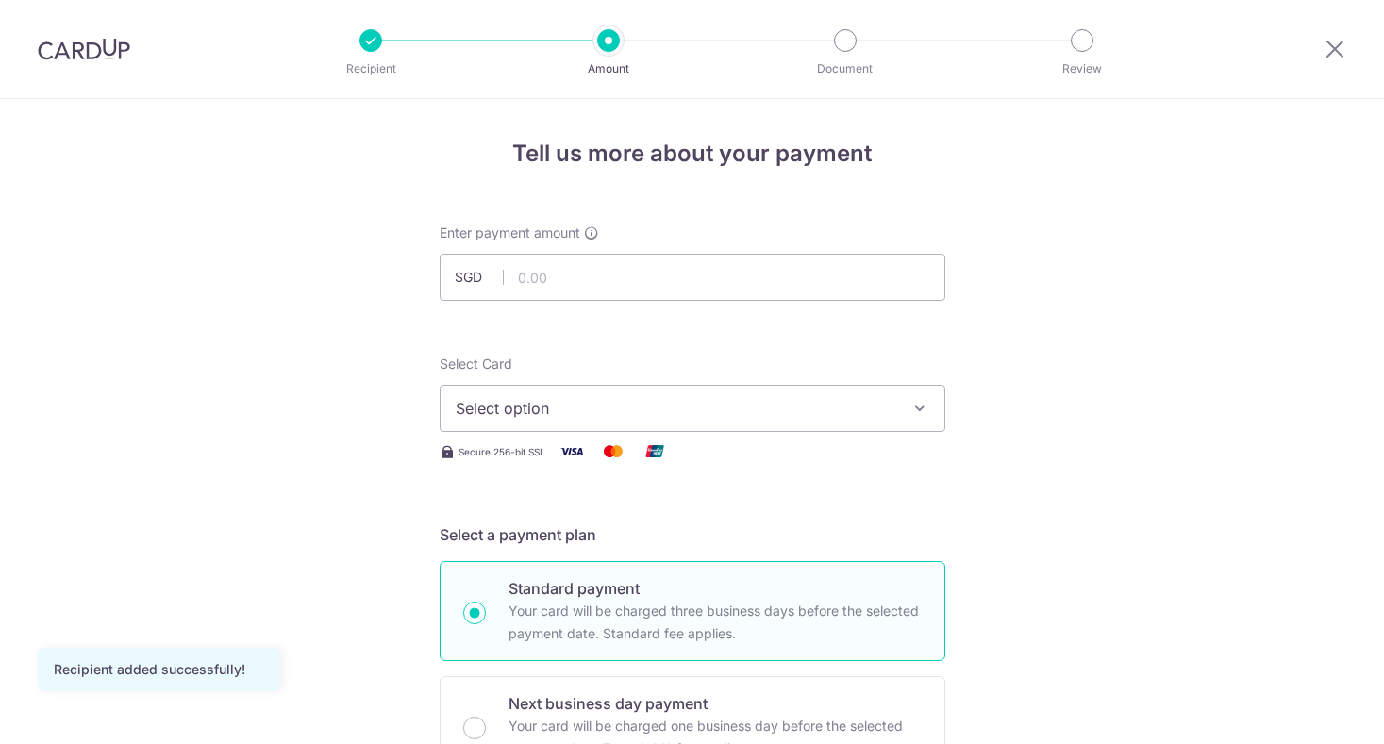  Describe the element at coordinates (609, 69) in the screenshot. I see `p: Amount` at that location.